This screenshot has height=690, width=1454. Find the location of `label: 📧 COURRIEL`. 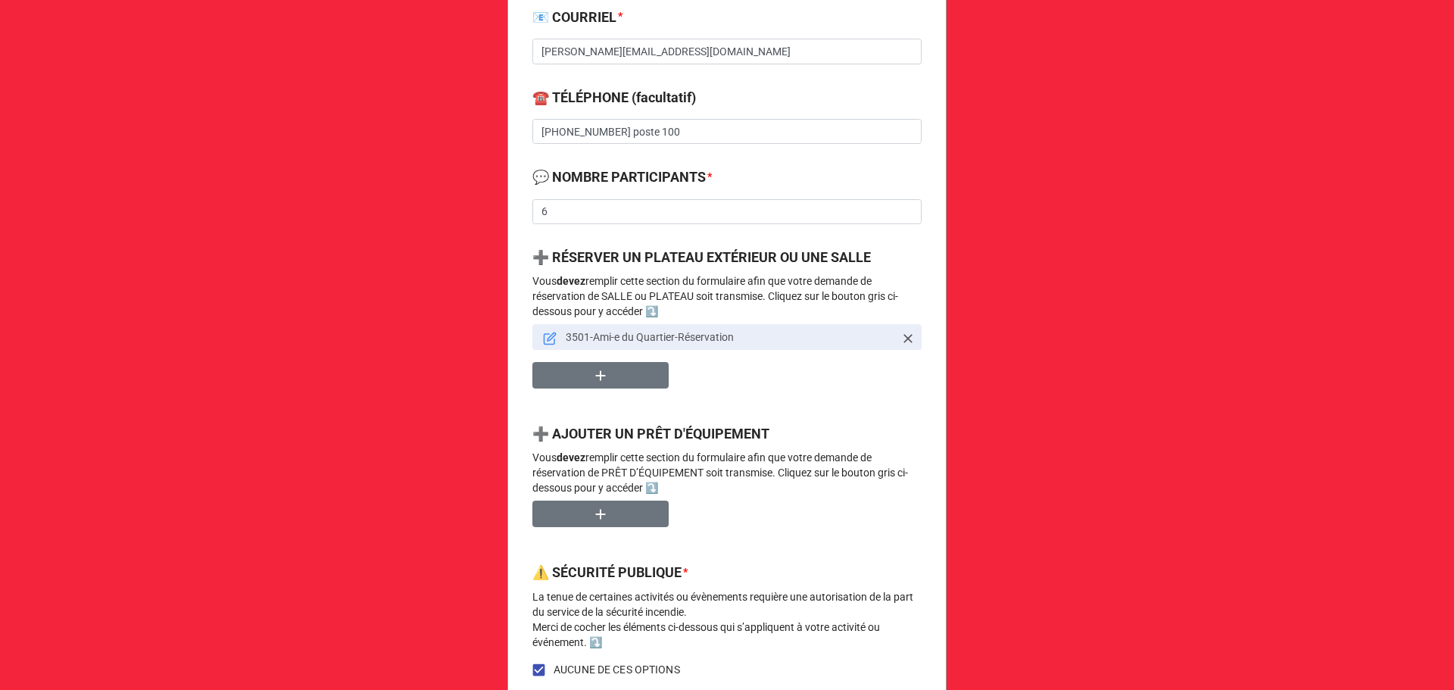

label: 📧 COURRIEL is located at coordinates (574, 17).